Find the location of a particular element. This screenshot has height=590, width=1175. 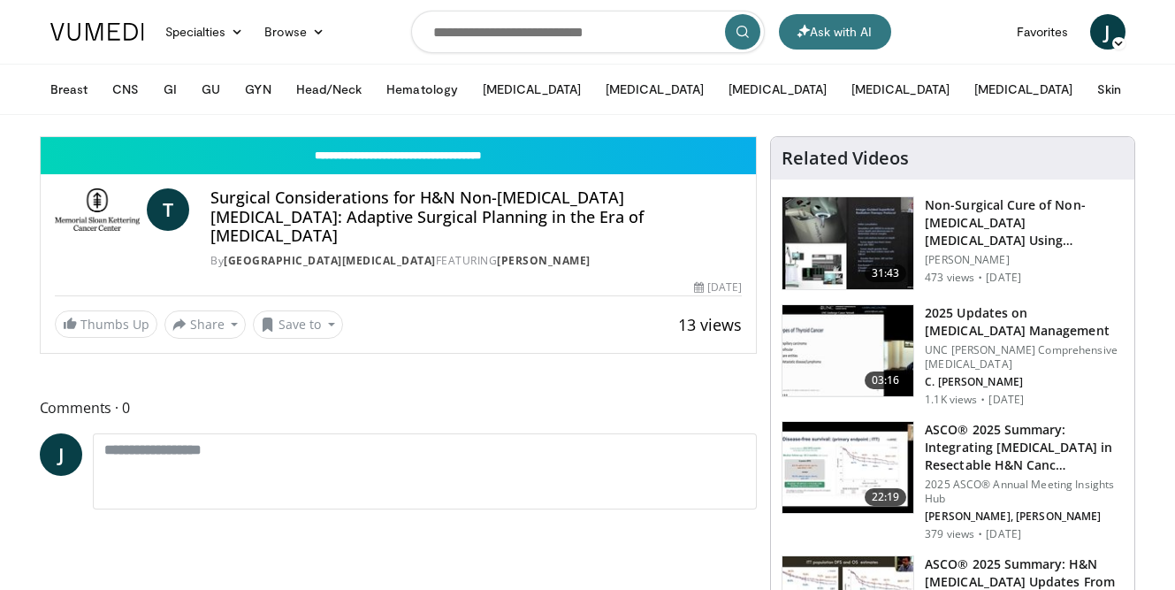

a: Thumbs Up is located at coordinates (106, 324).